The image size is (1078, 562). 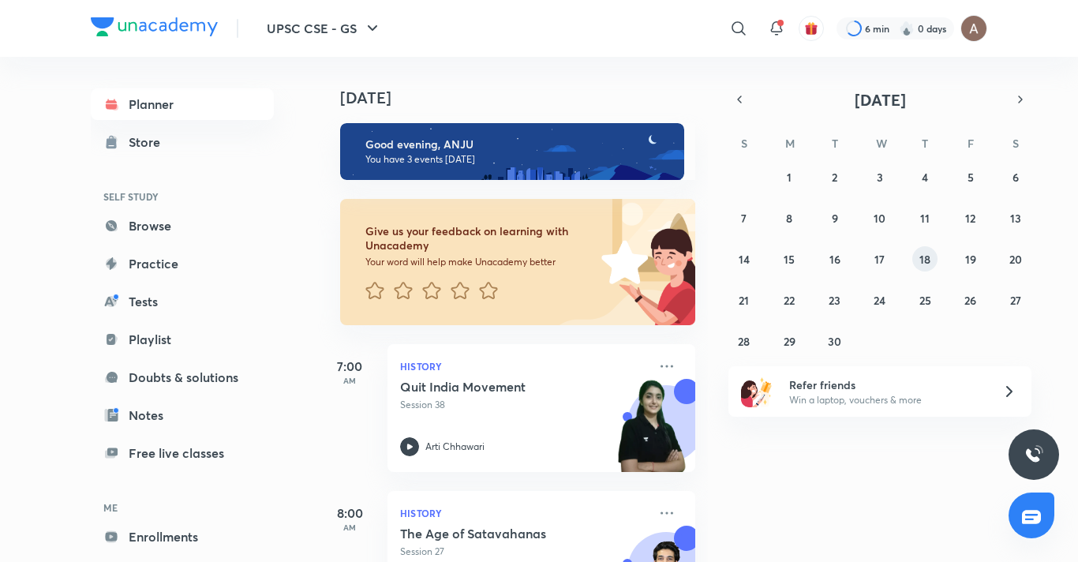 I want to click on button: September 9, 2025, so click(x=835, y=218).